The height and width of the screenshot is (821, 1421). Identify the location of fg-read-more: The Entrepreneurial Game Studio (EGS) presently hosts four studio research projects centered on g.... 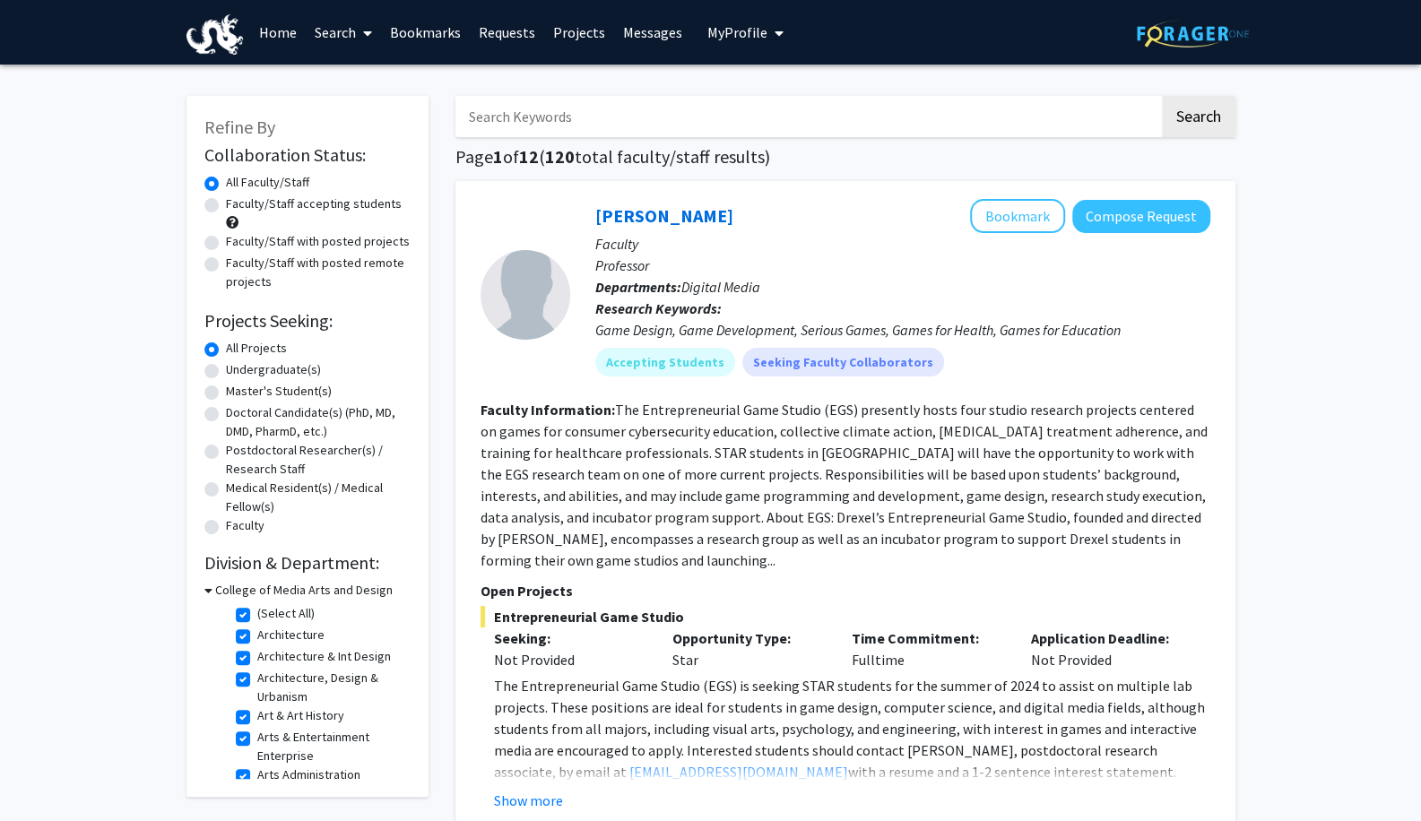
(844, 485).